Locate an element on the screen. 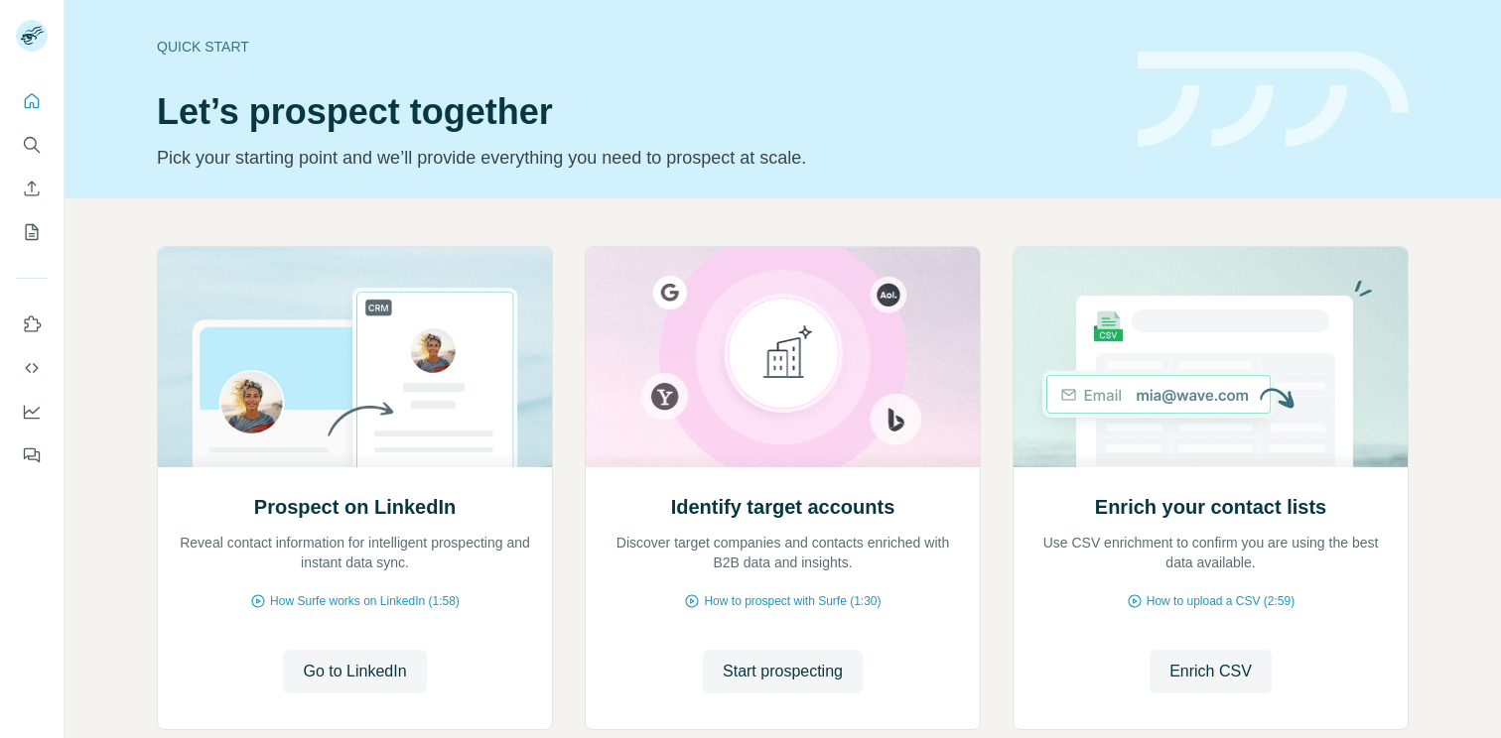 Image resolution: width=1501 pixels, height=738 pixels. button: Use Surfe on LinkedIn is located at coordinates (32, 325).